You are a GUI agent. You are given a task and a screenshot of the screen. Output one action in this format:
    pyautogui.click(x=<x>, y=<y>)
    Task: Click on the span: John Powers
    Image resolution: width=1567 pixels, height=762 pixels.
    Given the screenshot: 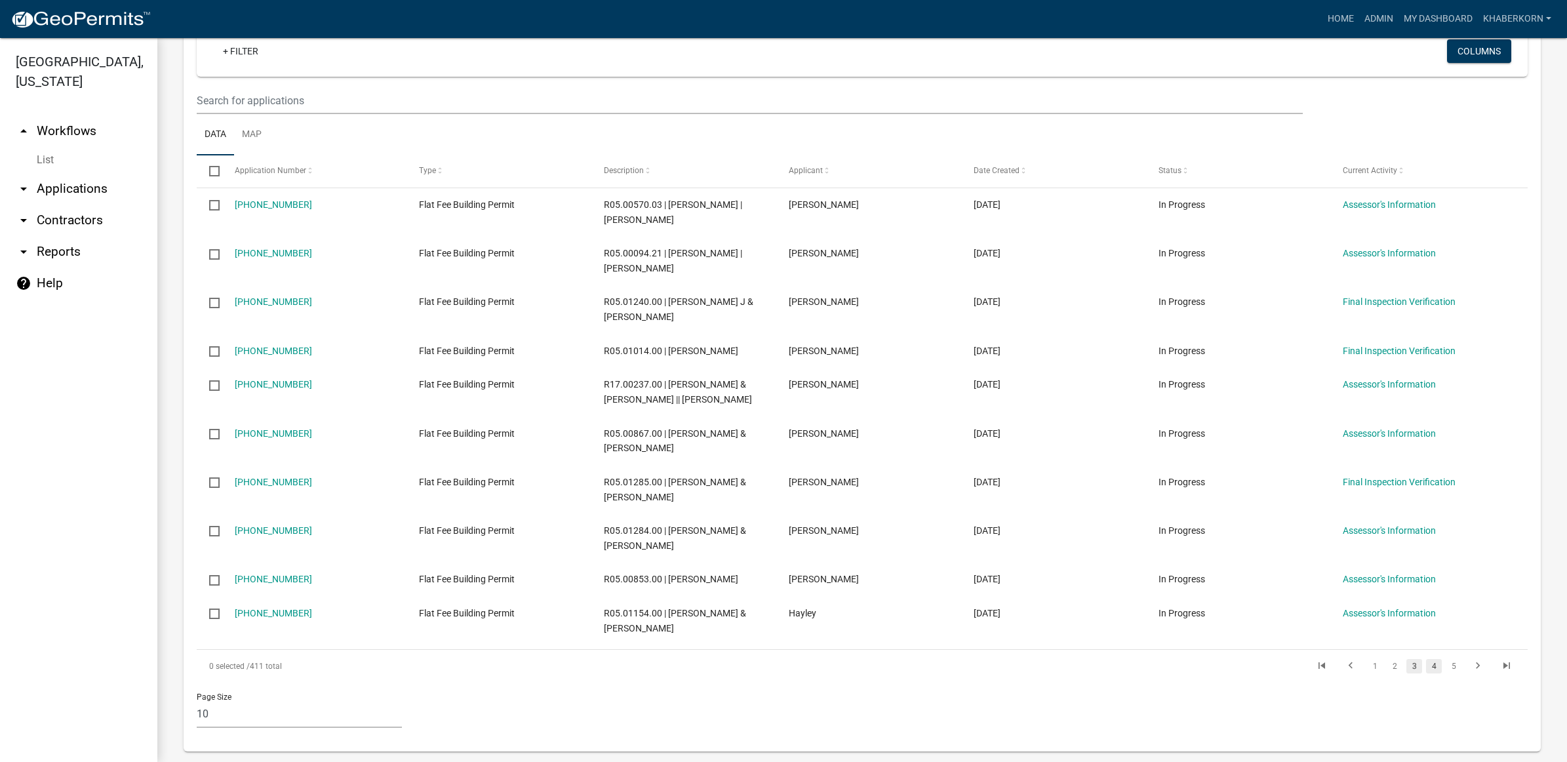 What is the action you would take?
    pyautogui.click(x=824, y=205)
    